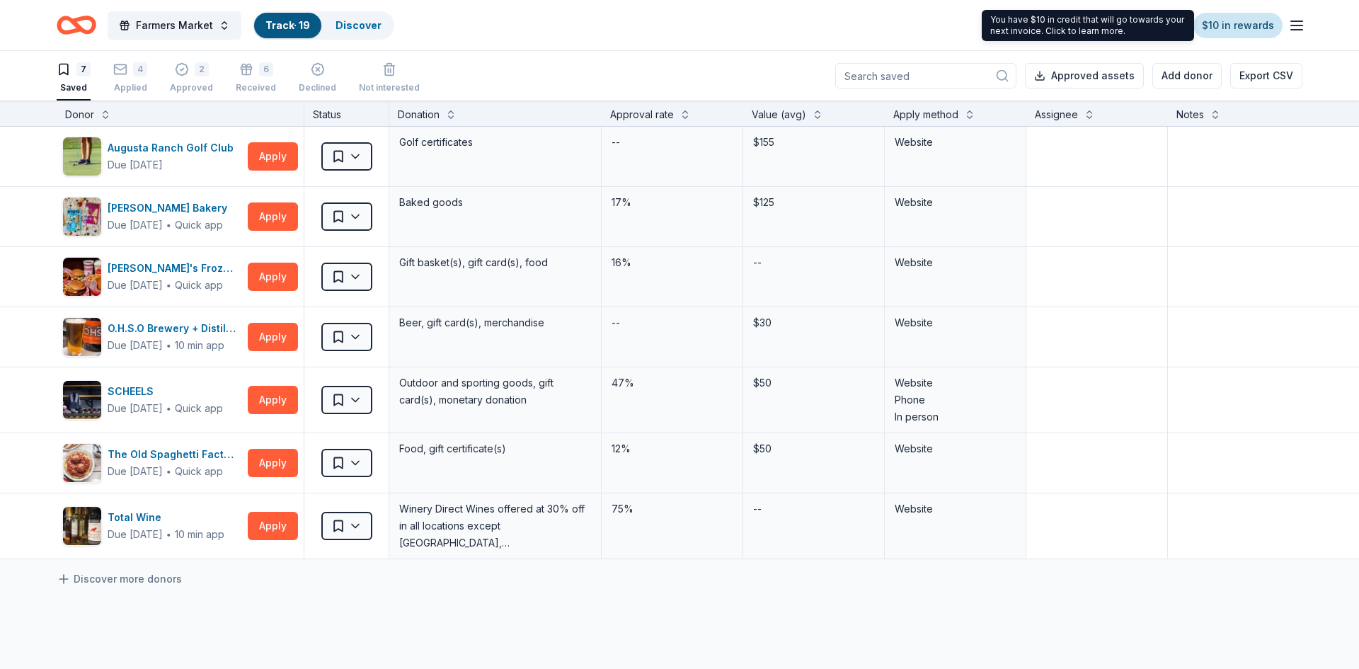 This screenshot has height=669, width=1359. What do you see at coordinates (175, 328) in the screenshot?
I see `div: O.H.S.O Brewery + Distillery` at bounding box center [175, 328].